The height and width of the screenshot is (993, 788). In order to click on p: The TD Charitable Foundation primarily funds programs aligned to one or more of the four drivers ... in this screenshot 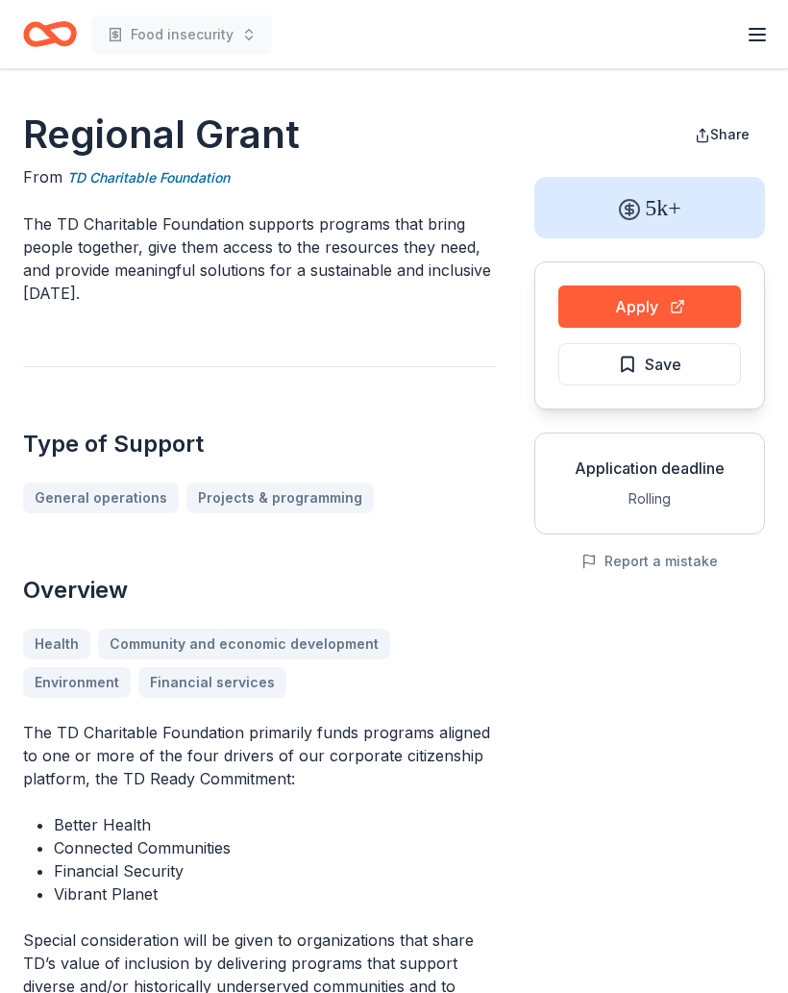, I will do `click(260, 756)`.